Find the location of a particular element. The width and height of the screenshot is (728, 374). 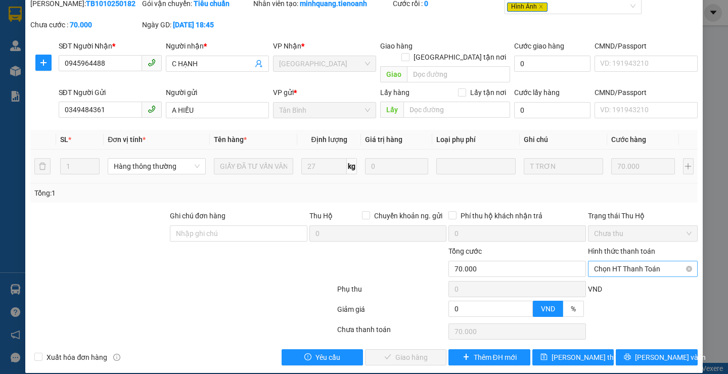

span: Tổng cước is located at coordinates (465, 251).